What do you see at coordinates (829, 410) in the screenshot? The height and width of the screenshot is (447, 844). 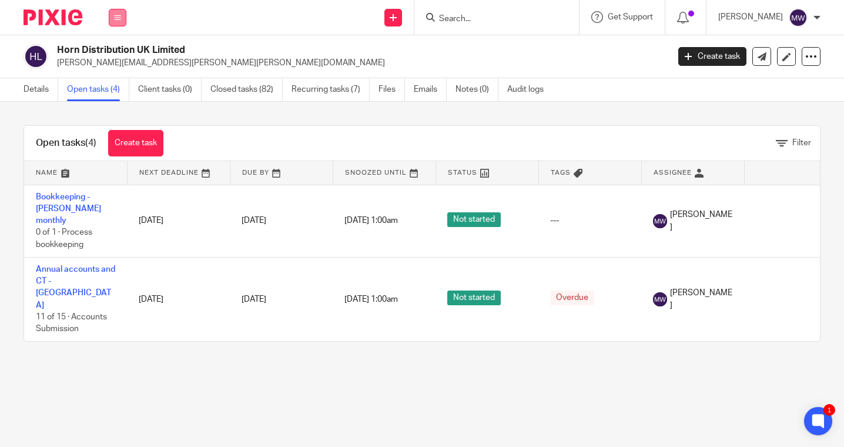 I see `div: 1` at bounding box center [829, 410].